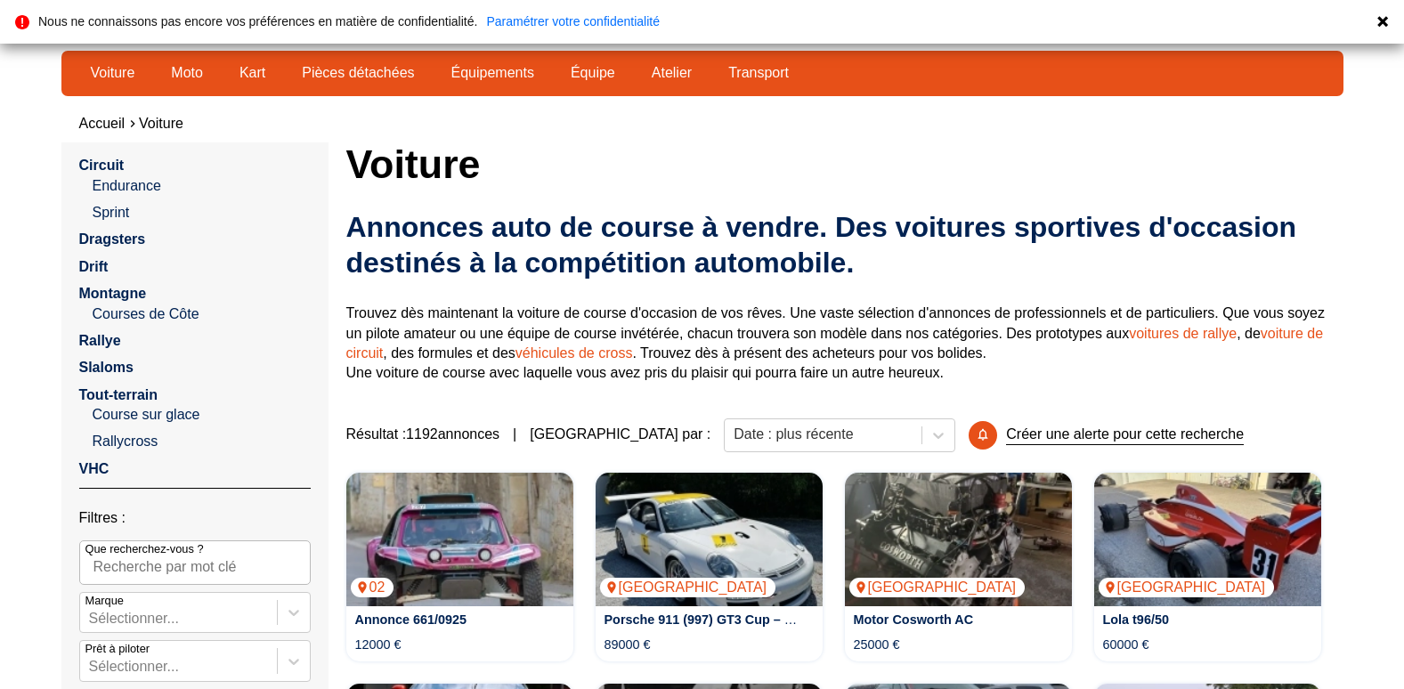 This screenshot has width=1404, height=689. I want to click on a: Paramétrer votre confidentialité, so click(573, 21).